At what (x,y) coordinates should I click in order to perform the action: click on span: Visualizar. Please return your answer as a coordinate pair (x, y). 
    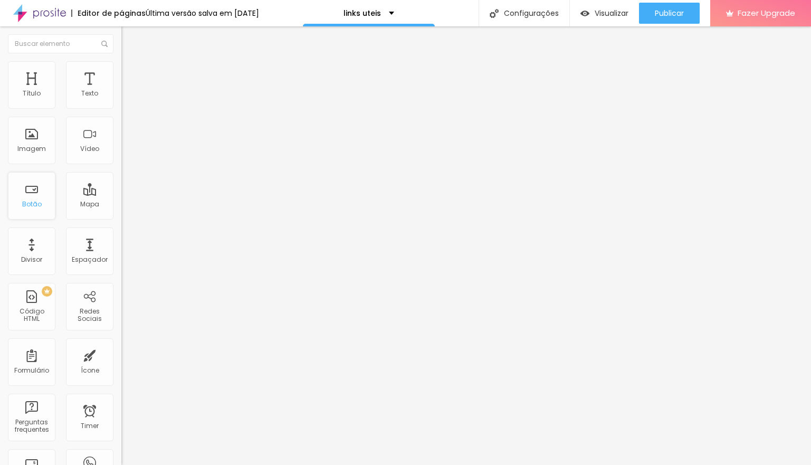
    Looking at the image, I should click on (611, 13).